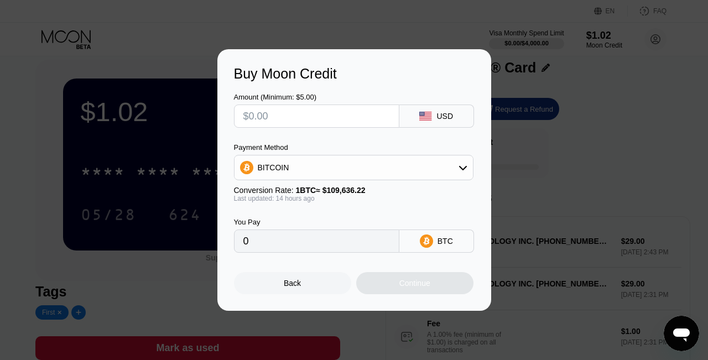 This screenshot has width=708, height=360. Describe the element at coordinates (354, 74) in the screenshot. I see `div: Buy Moon Credit` at that location.